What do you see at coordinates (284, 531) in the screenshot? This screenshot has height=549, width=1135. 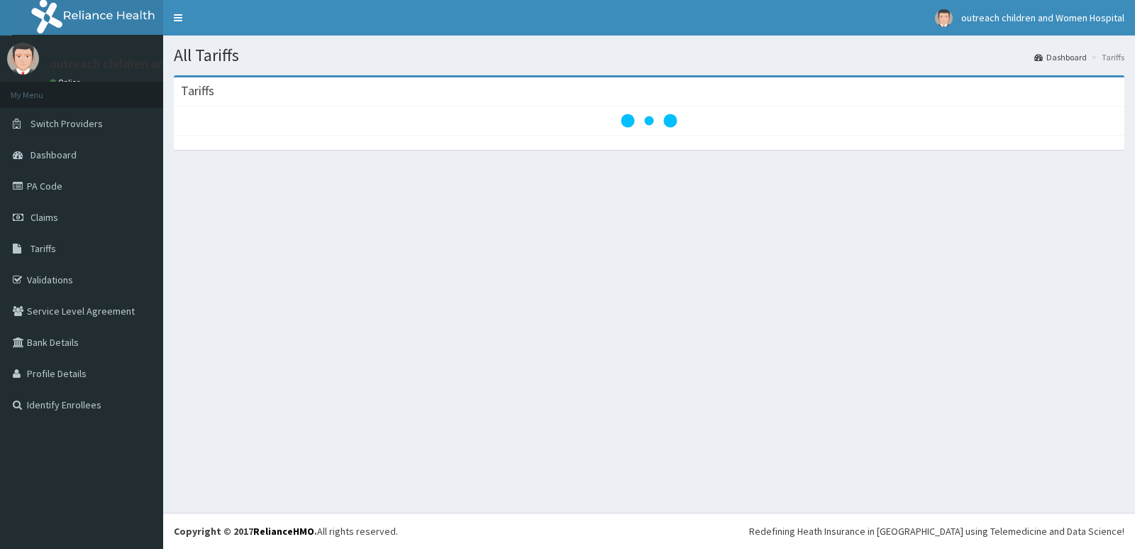 I see `a: RelianceHMO` at bounding box center [284, 531].